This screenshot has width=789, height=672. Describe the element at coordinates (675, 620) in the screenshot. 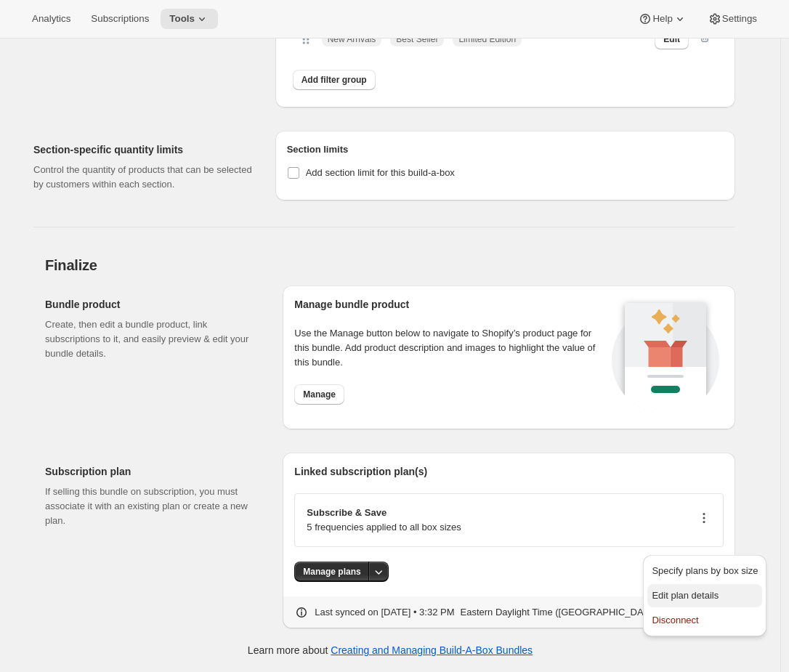

I see `span: Disconnect` at that location.